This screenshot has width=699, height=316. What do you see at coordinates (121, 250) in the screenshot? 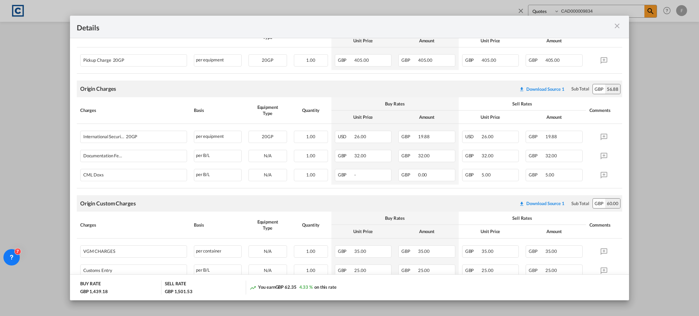
I see `div: VGM CHARGES` at bounding box center [121, 250].